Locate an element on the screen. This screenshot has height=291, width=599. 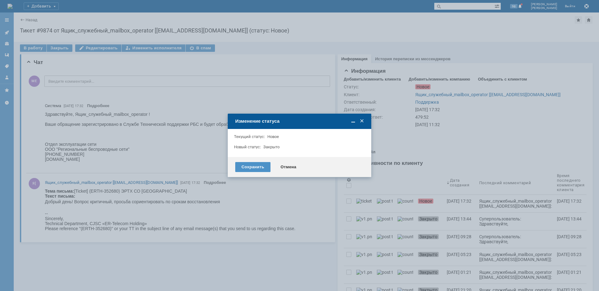
span: Закрыть is located at coordinates (362, 121).